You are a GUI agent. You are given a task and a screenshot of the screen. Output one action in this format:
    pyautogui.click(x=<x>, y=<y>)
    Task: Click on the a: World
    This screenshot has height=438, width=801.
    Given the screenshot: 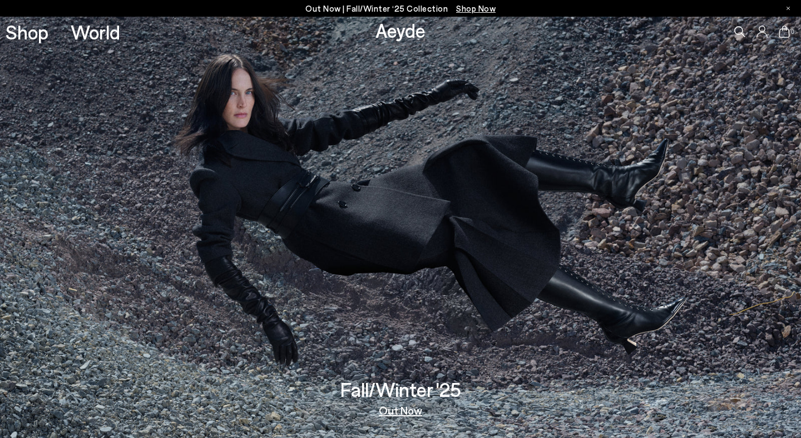 What is the action you would take?
    pyautogui.click(x=95, y=32)
    